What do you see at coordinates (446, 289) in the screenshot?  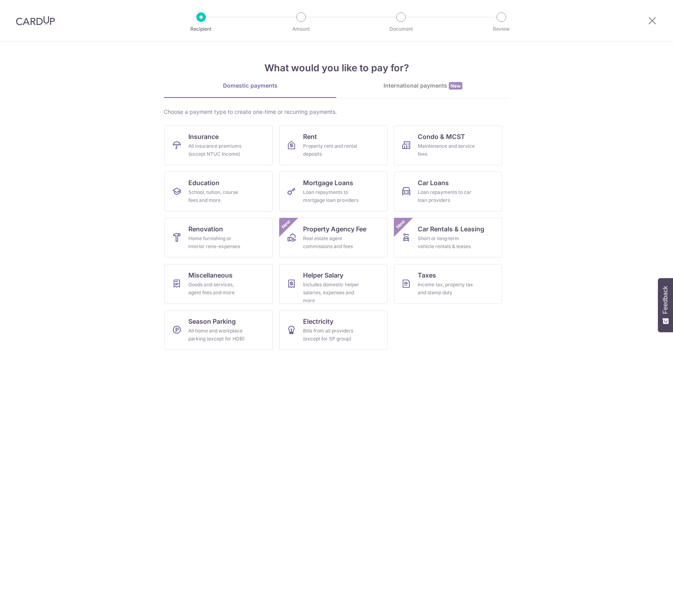 I see `div: Income tax, property tax and stamp duty` at bounding box center [446, 289].